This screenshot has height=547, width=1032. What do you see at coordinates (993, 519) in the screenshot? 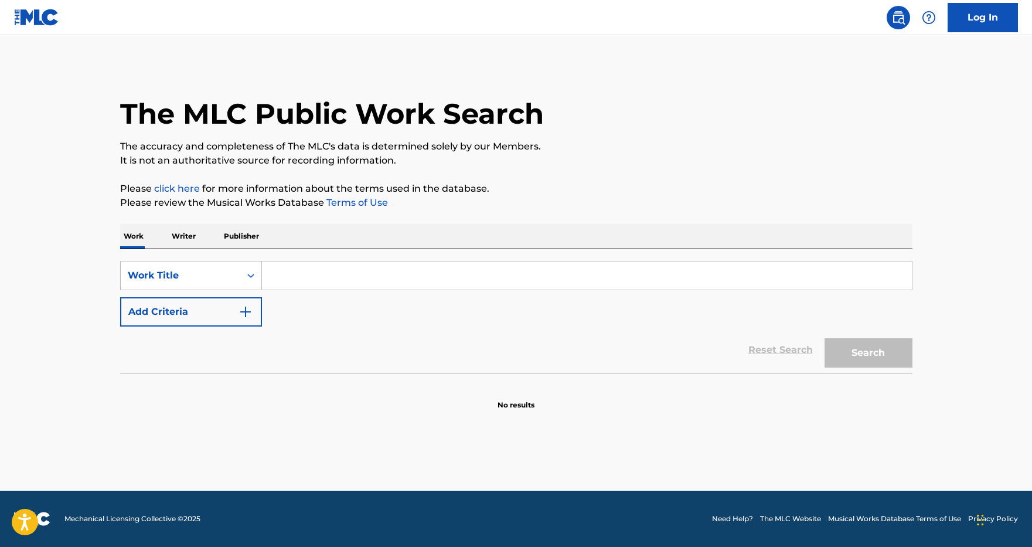
I see `a: Privacy Policy` at bounding box center [993, 519].